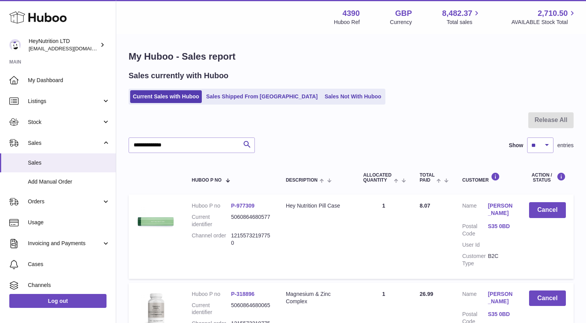 The width and height of the screenshot is (586, 323). I want to click on span: Cases, so click(69, 264).